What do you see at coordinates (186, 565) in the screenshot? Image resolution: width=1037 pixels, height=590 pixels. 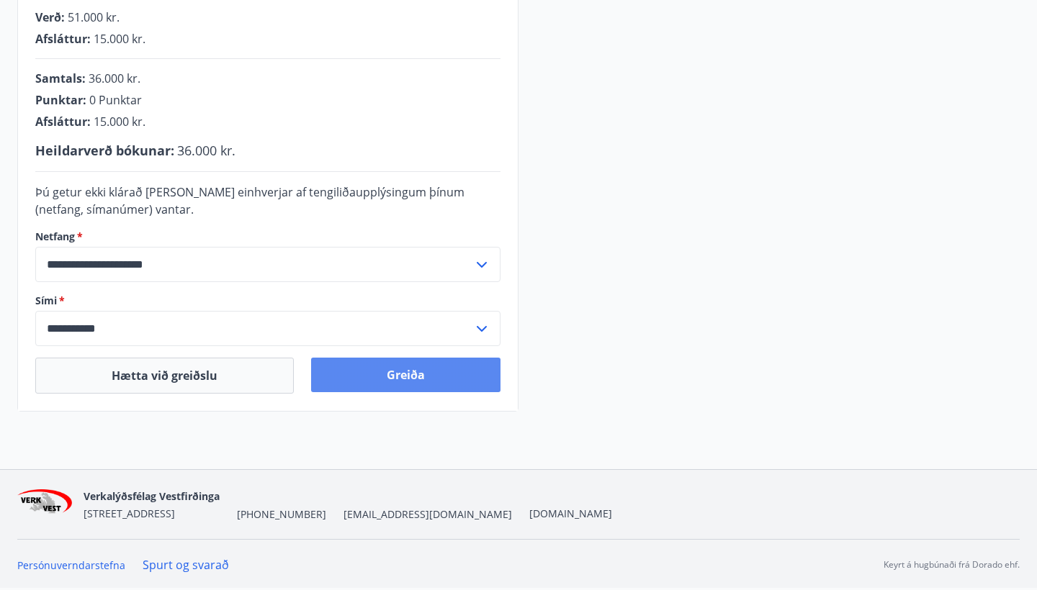 I see `a: Spurt og svarað` at bounding box center [186, 565].